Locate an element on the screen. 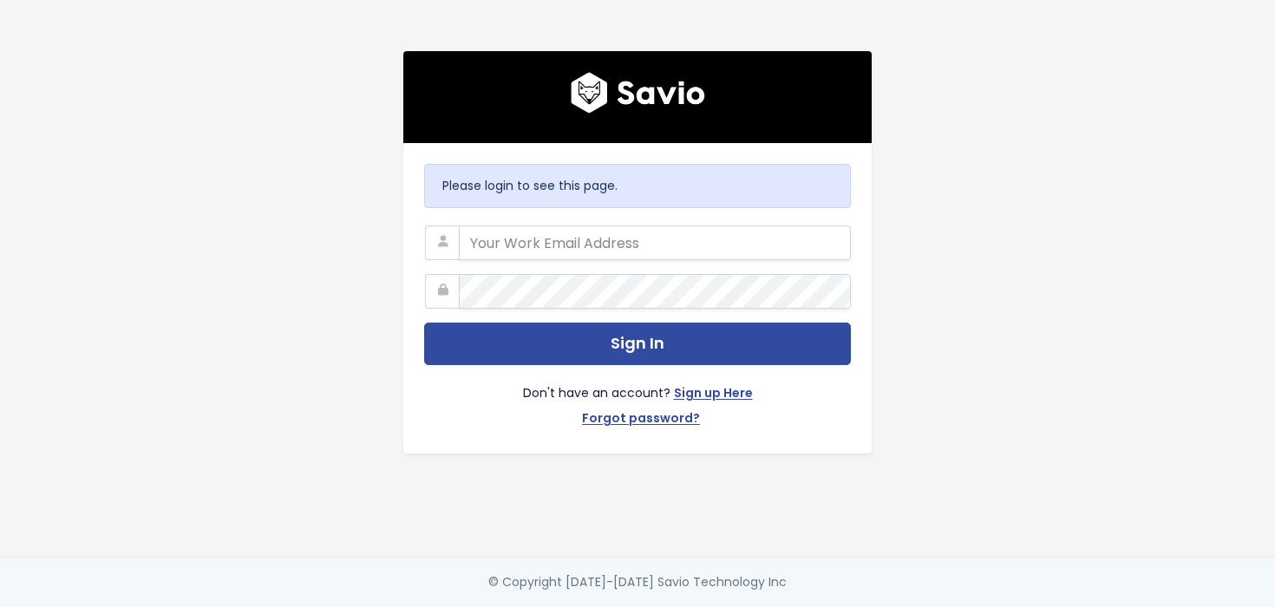 Image resolution: width=1275 pixels, height=607 pixels. div: Don't have an account? is located at coordinates (637, 399).